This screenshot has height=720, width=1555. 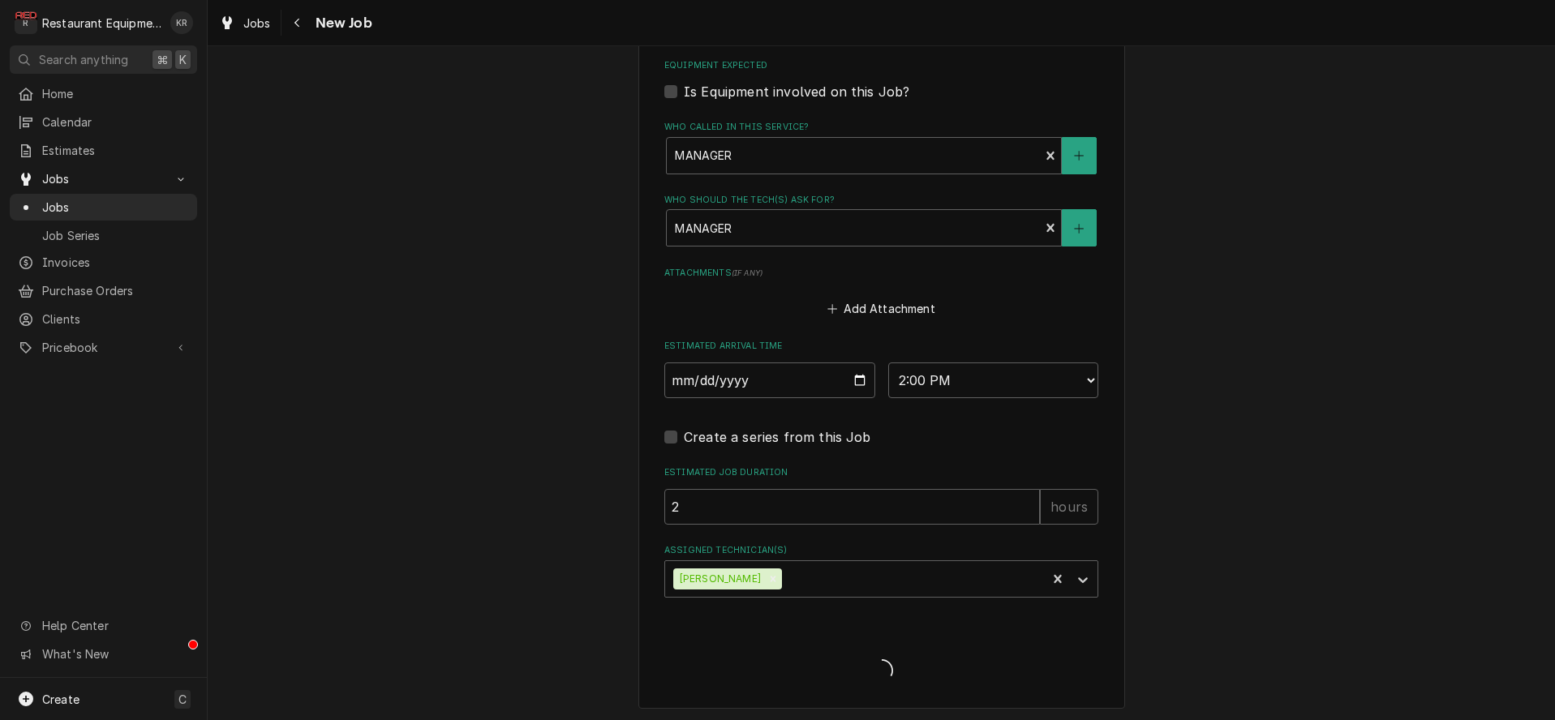 I want to click on span: Purchase Orders, so click(x=115, y=290).